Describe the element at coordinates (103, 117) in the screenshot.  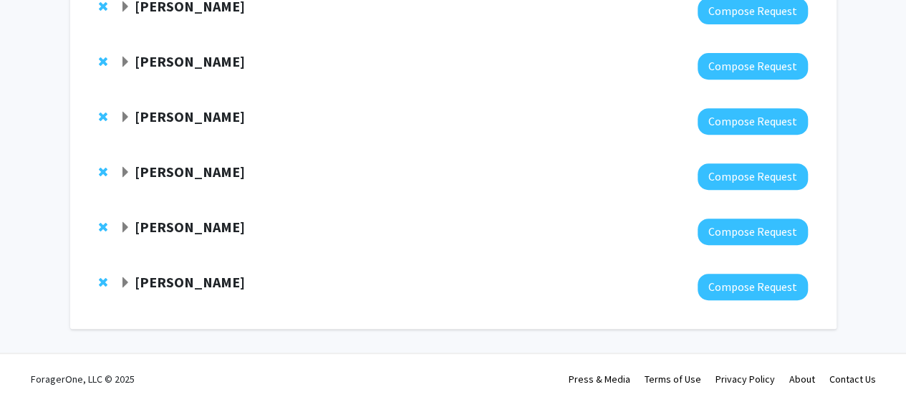
I see `span: Remove Sybil Gotsch from bookmarks` at that location.